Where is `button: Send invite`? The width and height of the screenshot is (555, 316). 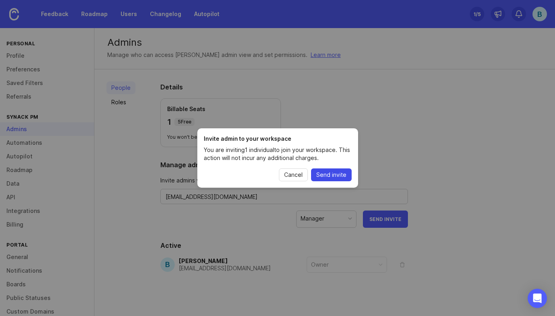
button: Send invite is located at coordinates (331, 175).